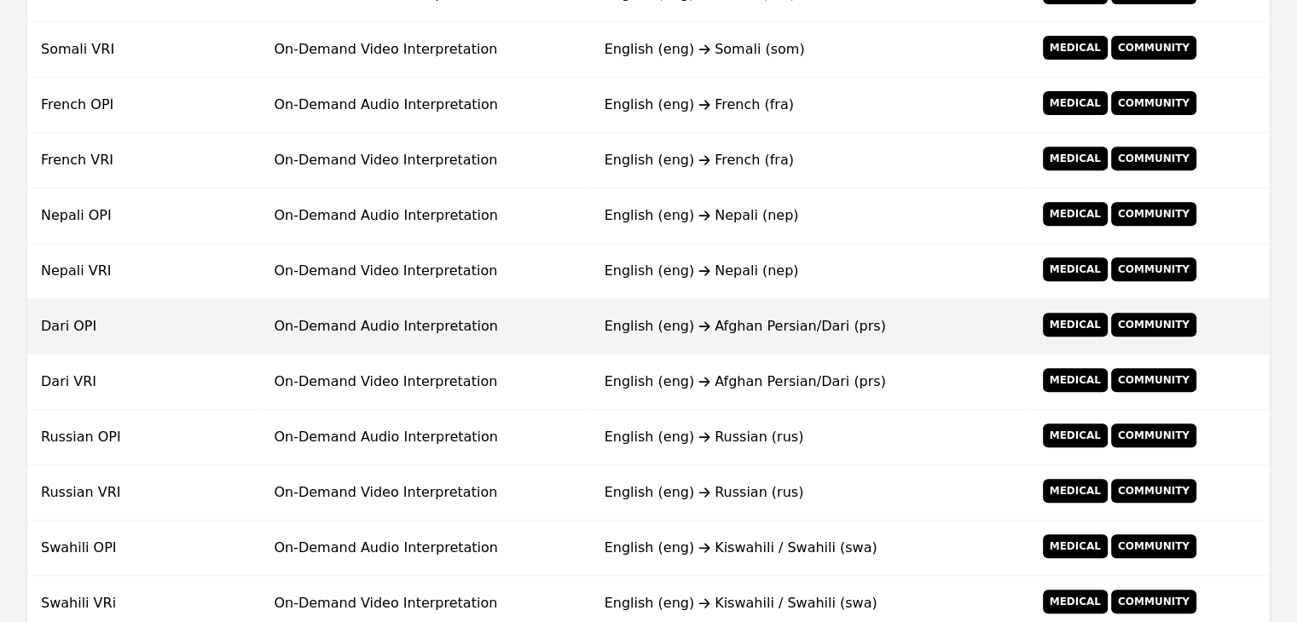 This screenshot has height=622, width=1297. What do you see at coordinates (143, 160) in the screenshot?
I see `td: French VRI` at bounding box center [143, 160].